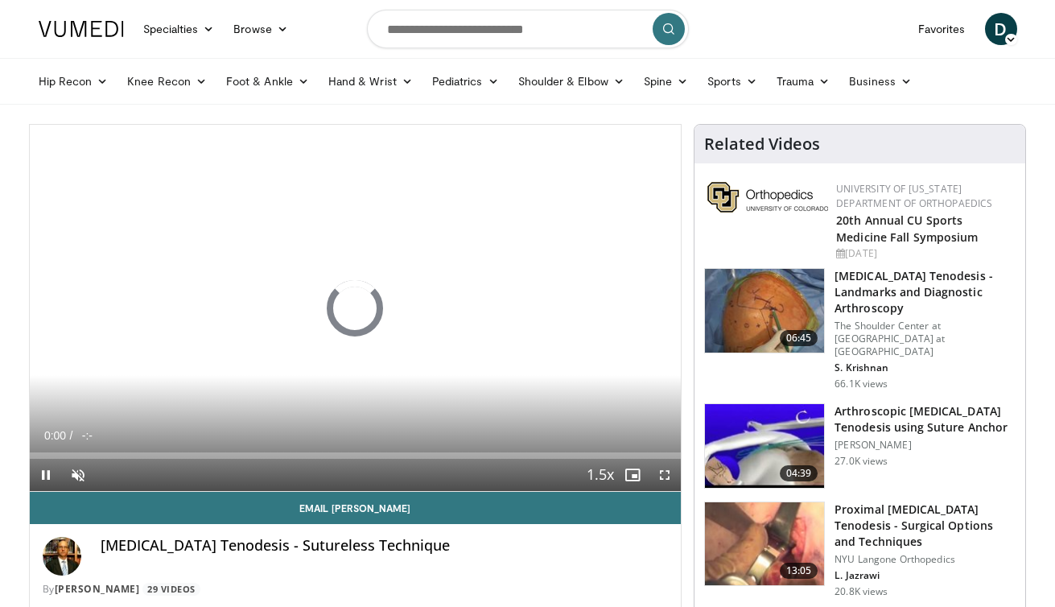 The width and height of the screenshot is (1055, 607). I want to click on div: By, so click(356, 589).